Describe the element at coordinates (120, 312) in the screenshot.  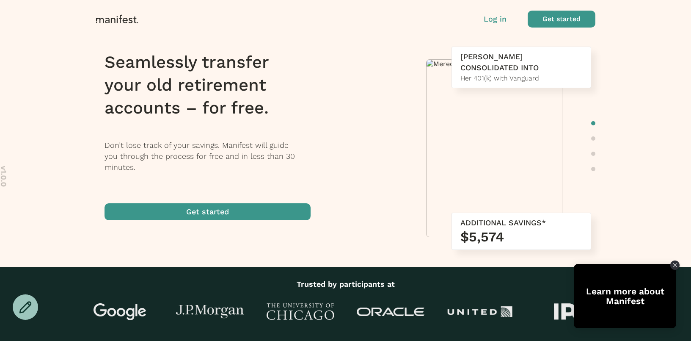
I see `img: Google` at that location.